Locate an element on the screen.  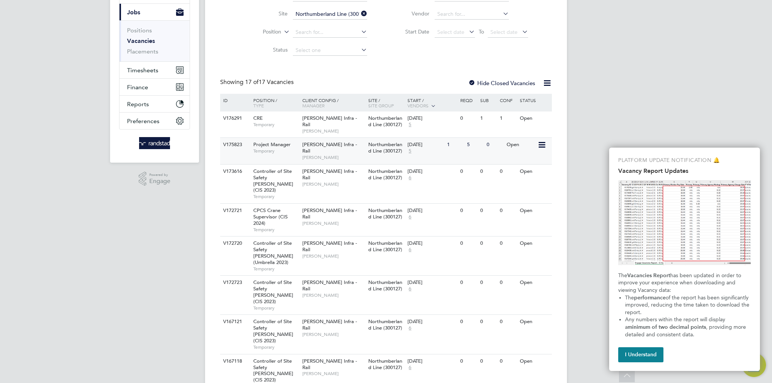
span: Finance is located at coordinates (138, 87).